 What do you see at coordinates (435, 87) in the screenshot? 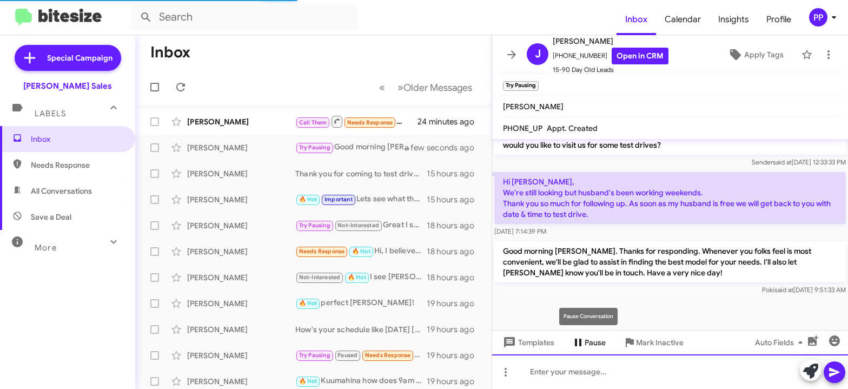
I see `button: Next` at bounding box center [435, 87].